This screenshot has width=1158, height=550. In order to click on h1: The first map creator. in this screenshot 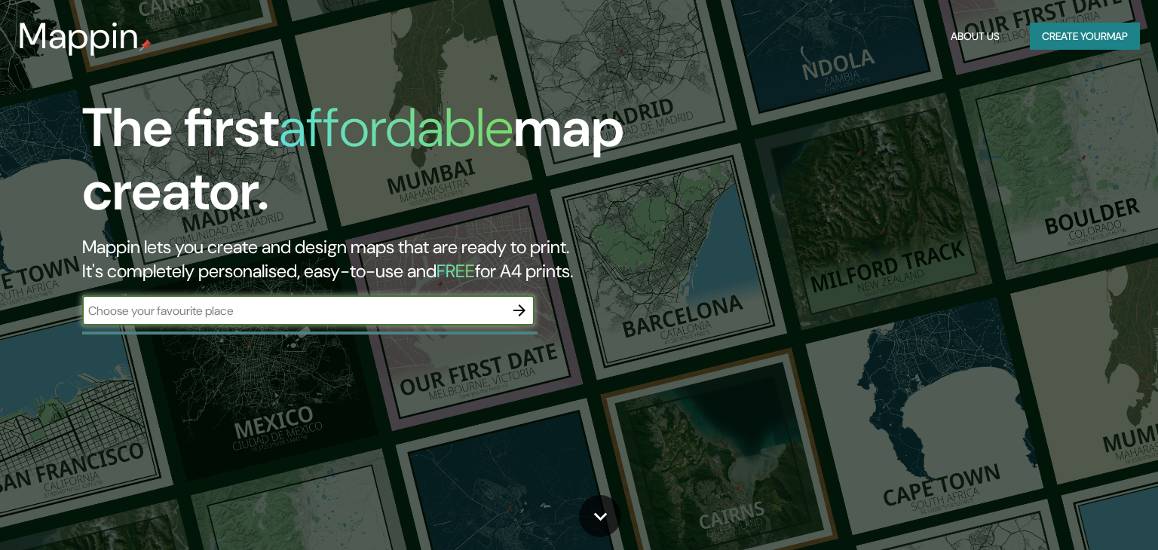, I will do `click(372, 166)`.